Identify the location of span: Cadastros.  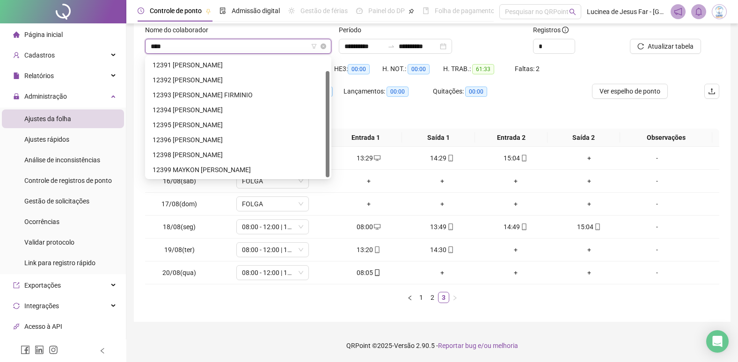
(39, 55).